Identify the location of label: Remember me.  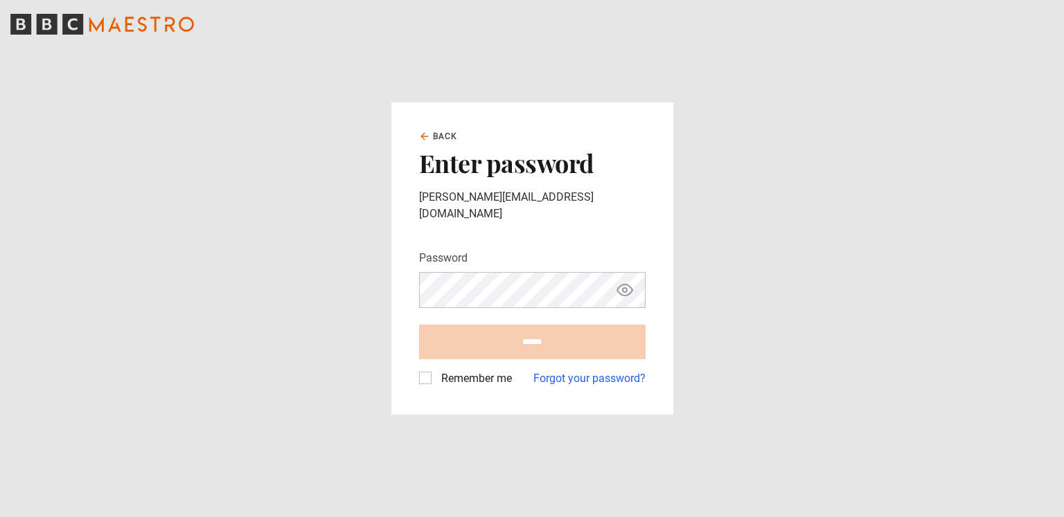
(474, 379).